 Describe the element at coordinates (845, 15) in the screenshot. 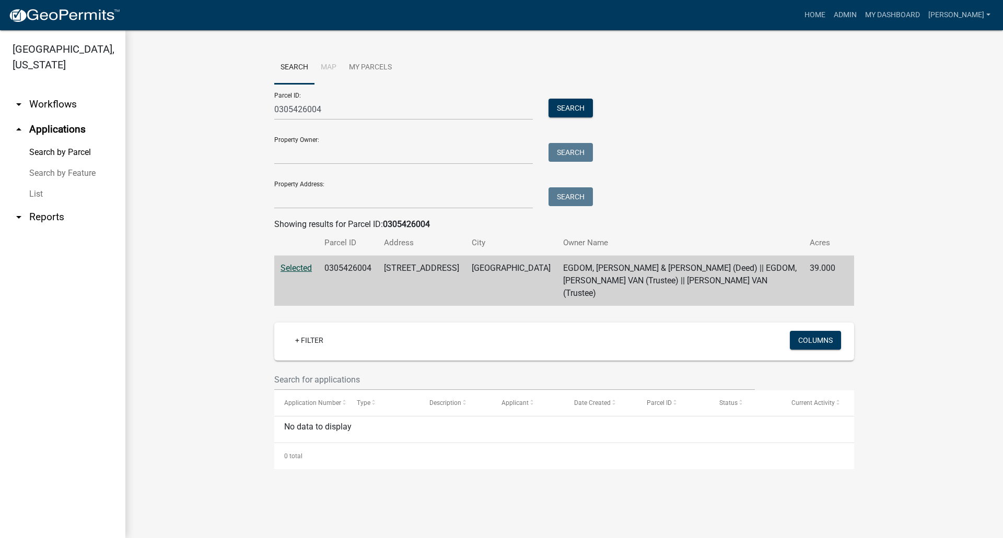

I see `a: Admin` at that location.